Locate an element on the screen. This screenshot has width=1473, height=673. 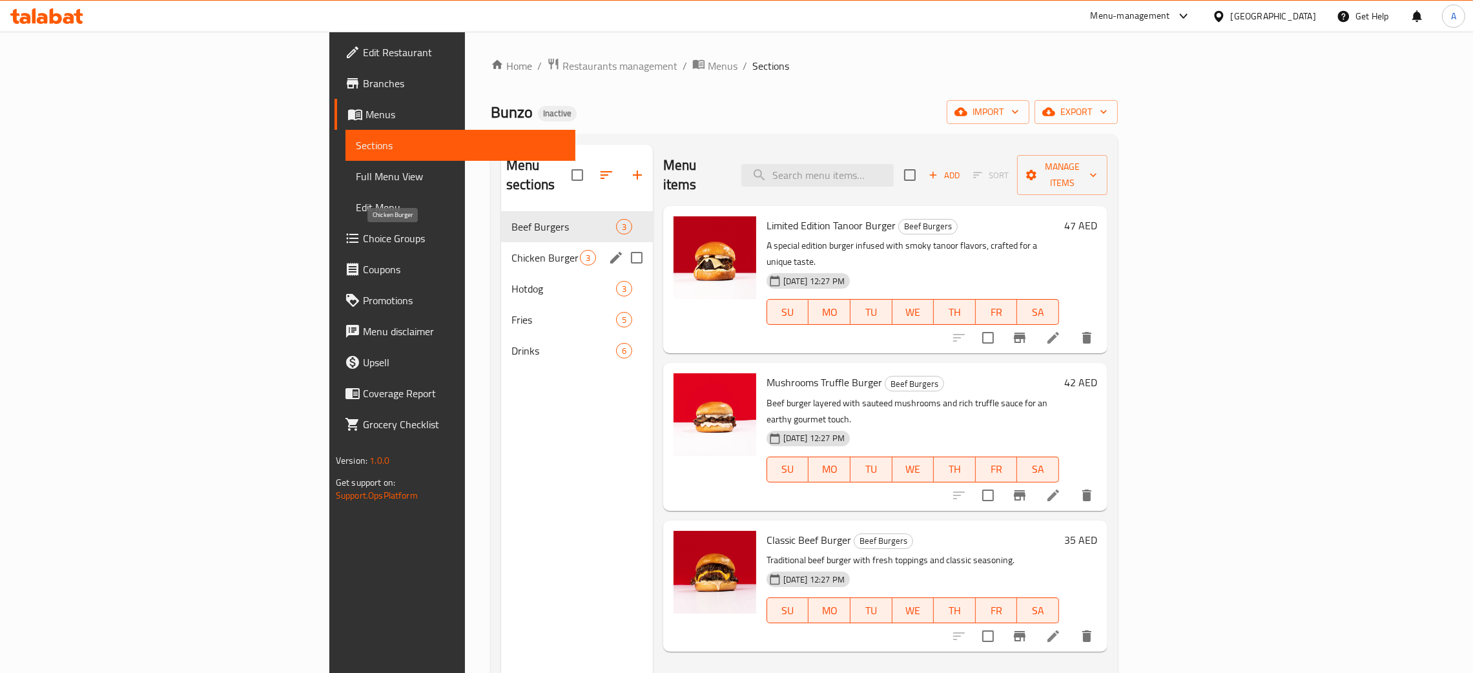
nav: breadcrumb is located at coordinates (804, 66).